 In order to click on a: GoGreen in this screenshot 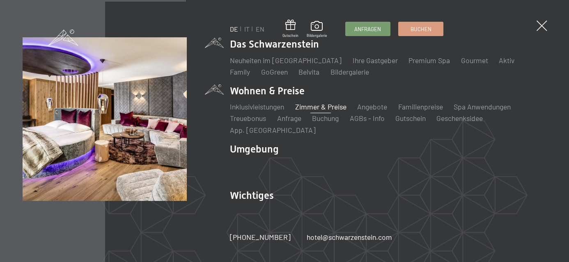, I will do `click(274, 72)`.